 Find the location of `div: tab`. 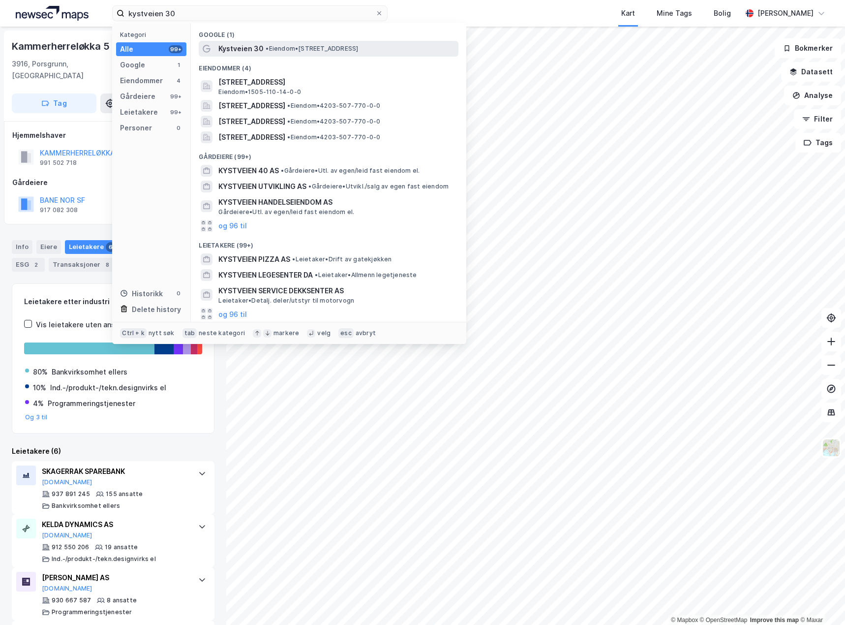

div: tab is located at coordinates (190, 333).